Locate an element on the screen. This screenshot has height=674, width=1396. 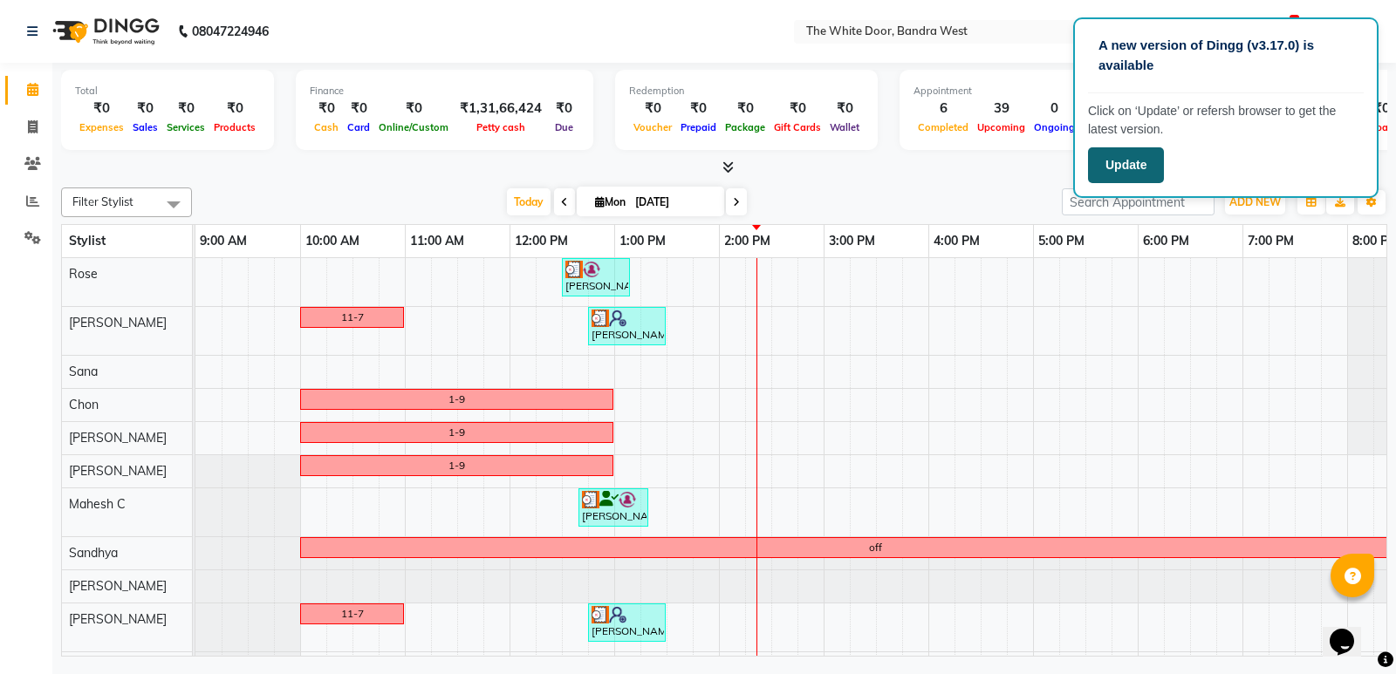
span: Stylist is located at coordinates (87, 241).